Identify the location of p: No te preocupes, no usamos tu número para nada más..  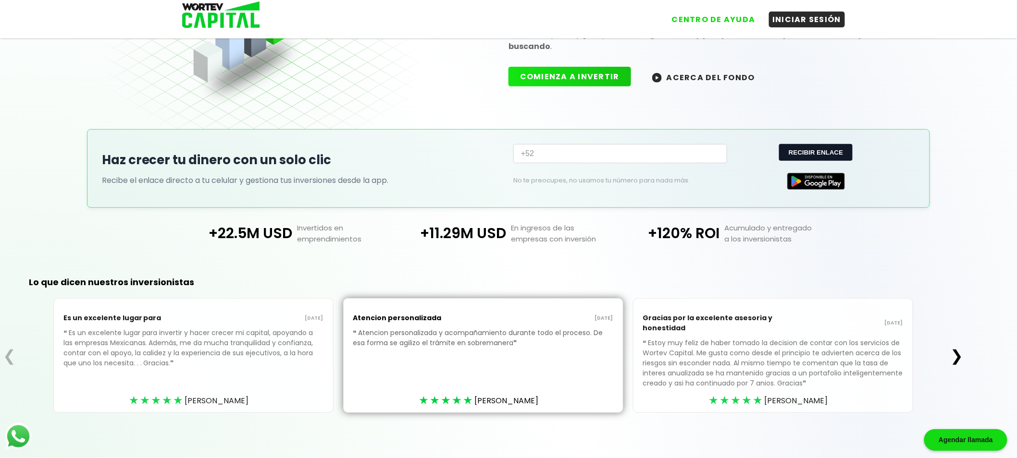
(612, 181).